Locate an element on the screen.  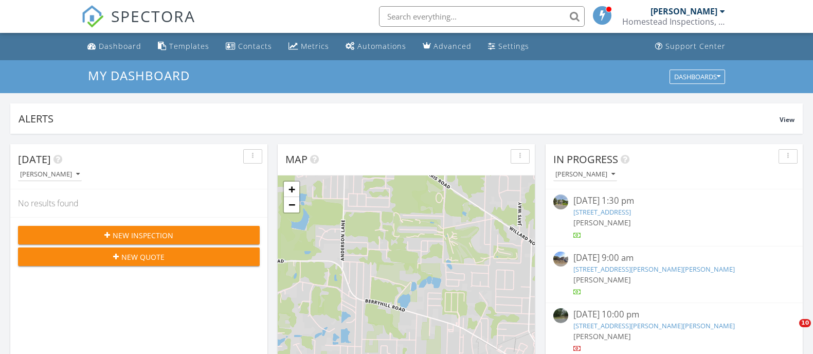
a: Support Center is located at coordinates (690, 46).